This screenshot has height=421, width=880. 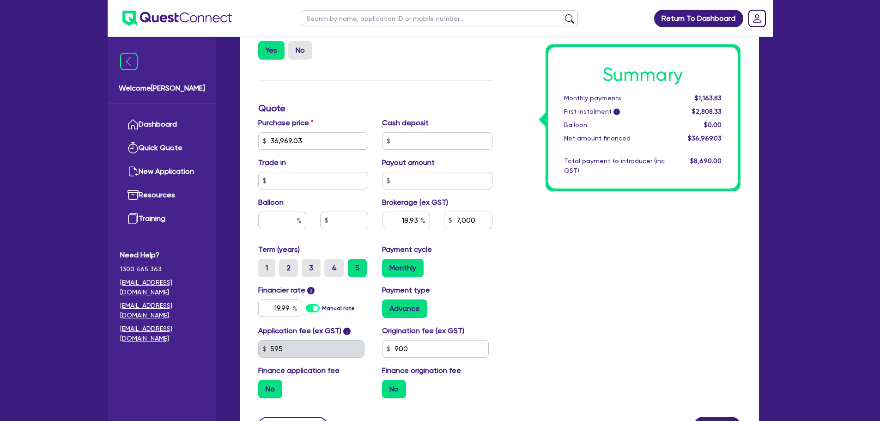 What do you see at coordinates (614, 125) in the screenshot?
I see `div: Balloon` at bounding box center [614, 125].